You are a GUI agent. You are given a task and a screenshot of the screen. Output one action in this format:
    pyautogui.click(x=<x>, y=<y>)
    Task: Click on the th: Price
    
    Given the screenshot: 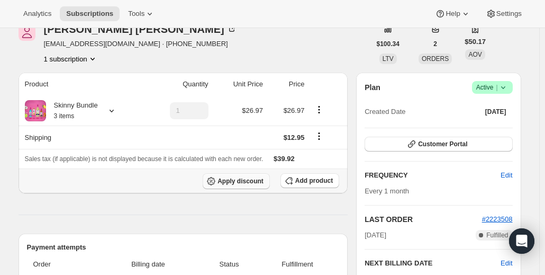 What is the action you would take?
    pyautogui.click(x=287, y=84)
    